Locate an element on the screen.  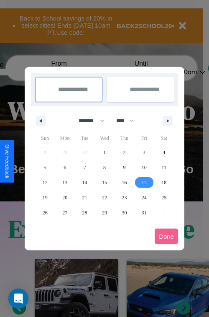
span: 11 is located at coordinates (164, 167).